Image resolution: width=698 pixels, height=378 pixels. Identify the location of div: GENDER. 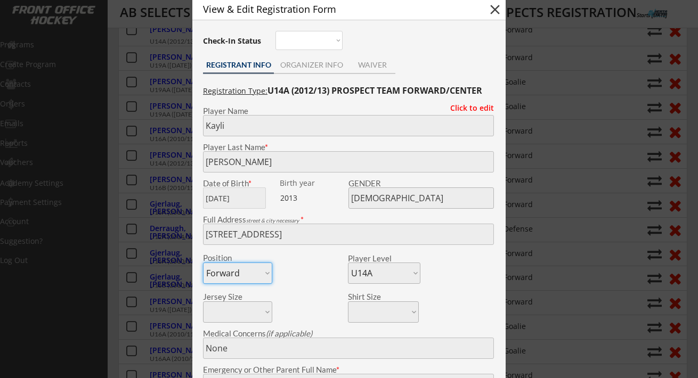
(421, 183).